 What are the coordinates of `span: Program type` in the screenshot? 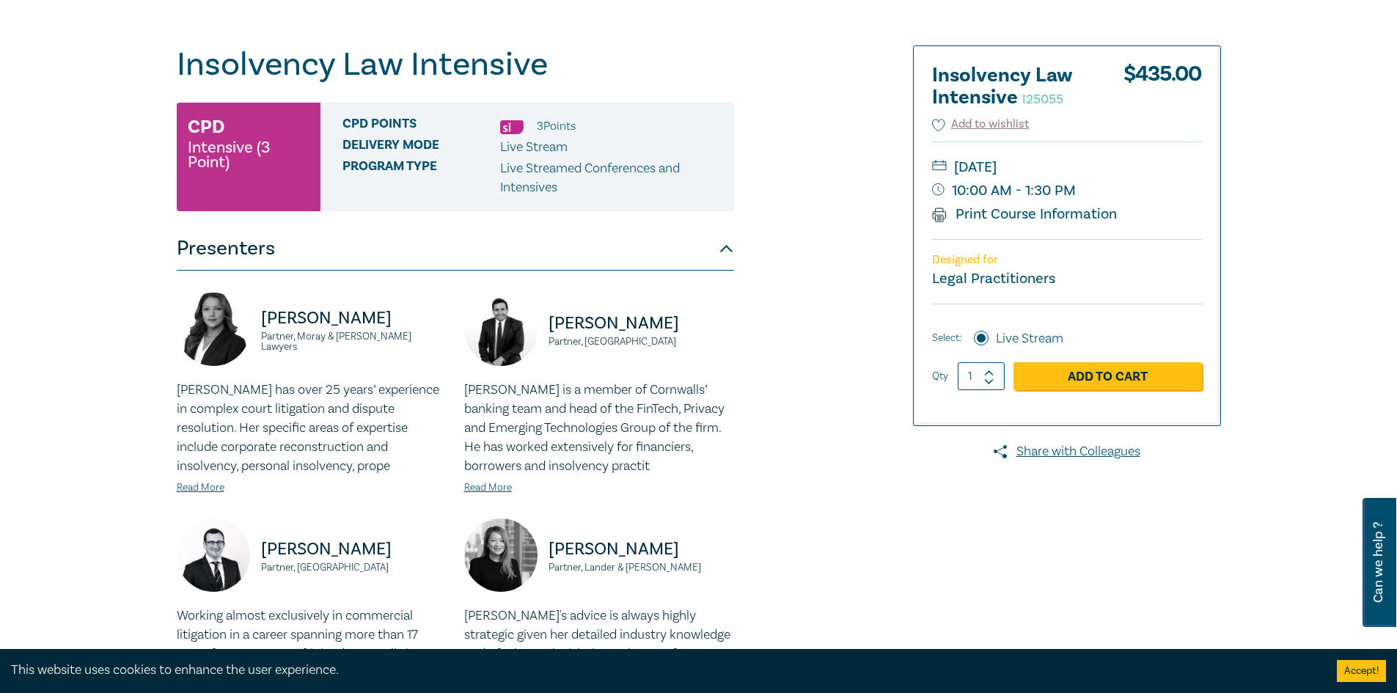 It's located at (421, 178).